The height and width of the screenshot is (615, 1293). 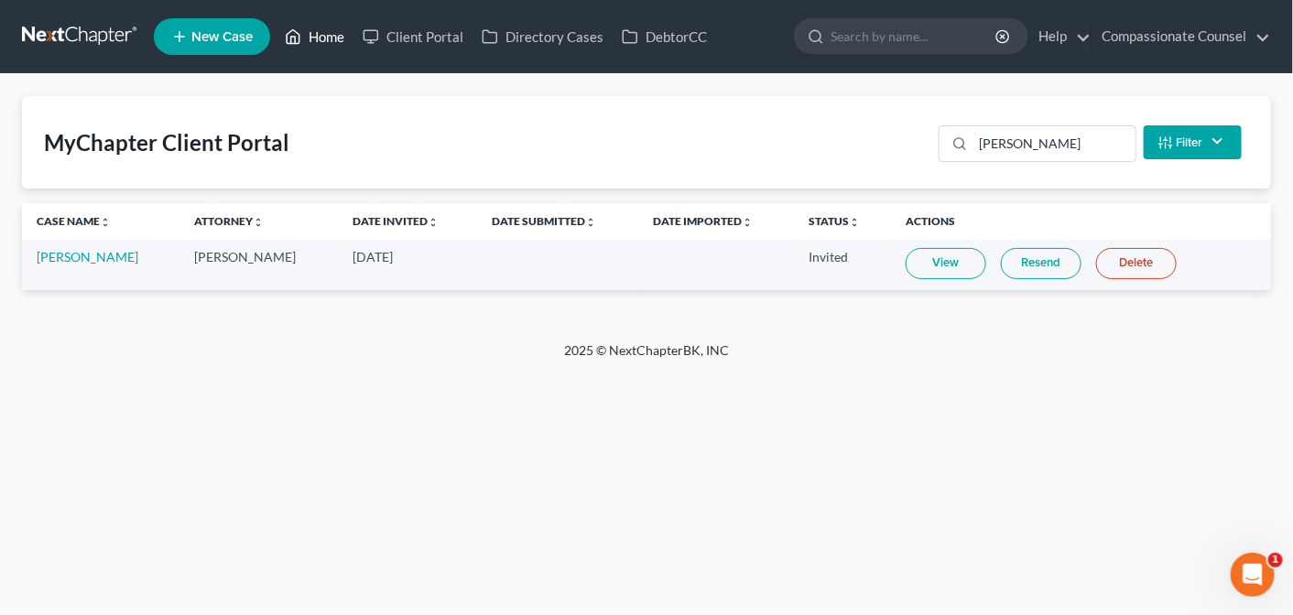 What do you see at coordinates (1059, 37) in the screenshot?
I see `a: Help` at bounding box center [1059, 37].